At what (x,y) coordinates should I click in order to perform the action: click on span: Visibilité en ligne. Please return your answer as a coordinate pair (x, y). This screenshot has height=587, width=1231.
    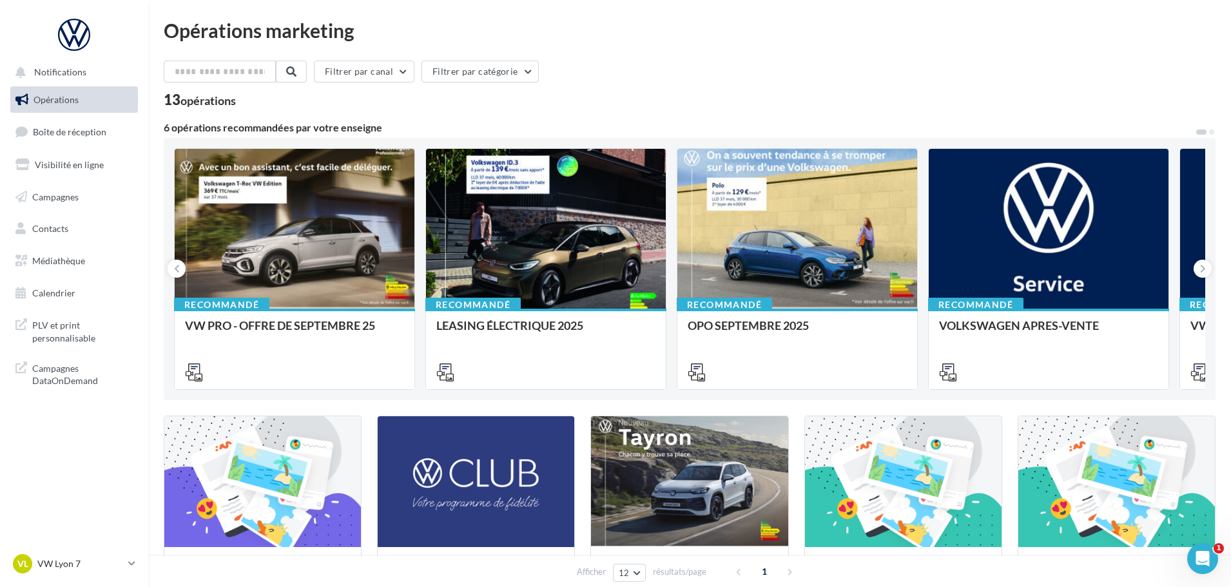
    Looking at the image, I should click on (69, 164).